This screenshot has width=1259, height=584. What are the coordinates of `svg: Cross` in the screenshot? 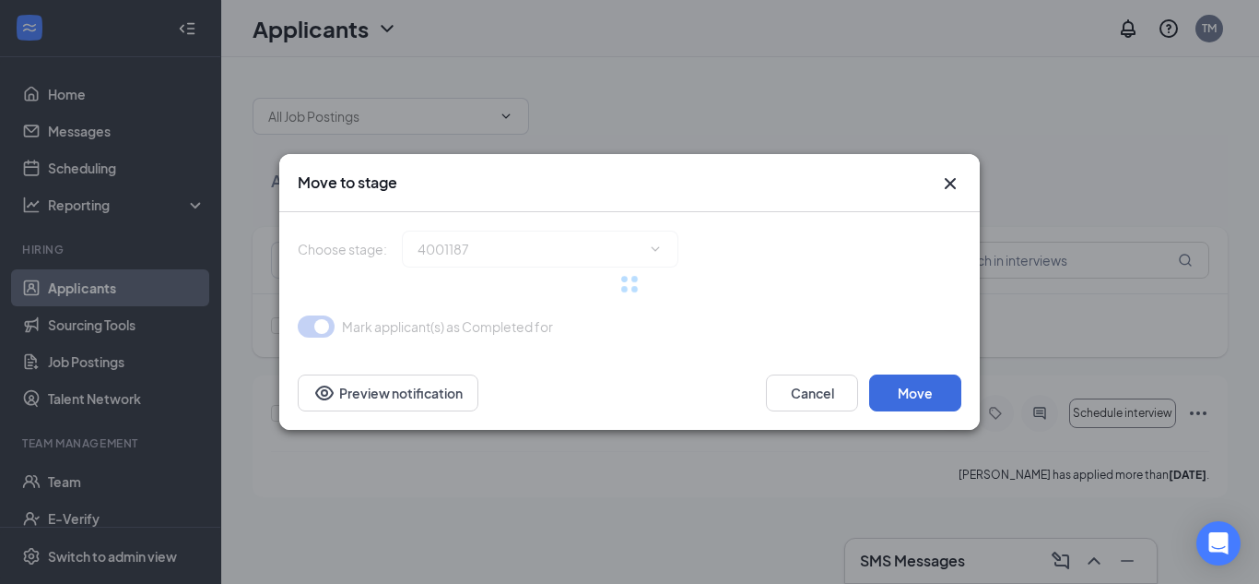 It's located at (950, 183).